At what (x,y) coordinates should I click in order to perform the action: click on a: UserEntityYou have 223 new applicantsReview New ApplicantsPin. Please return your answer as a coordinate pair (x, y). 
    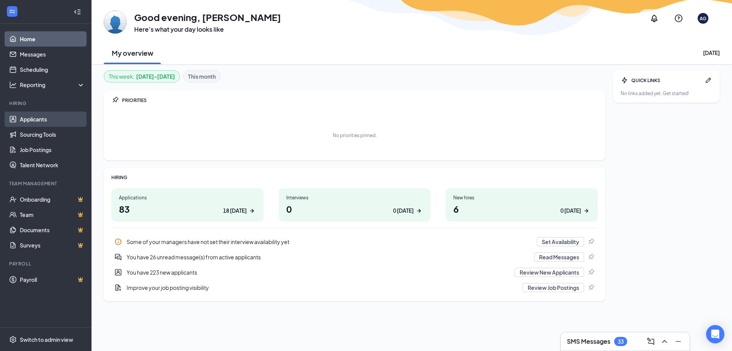
    Looking at the image, I should click on (355, 272).